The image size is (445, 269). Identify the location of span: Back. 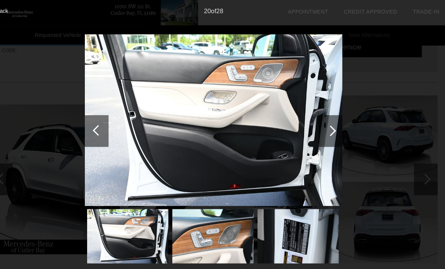
(22, 10).